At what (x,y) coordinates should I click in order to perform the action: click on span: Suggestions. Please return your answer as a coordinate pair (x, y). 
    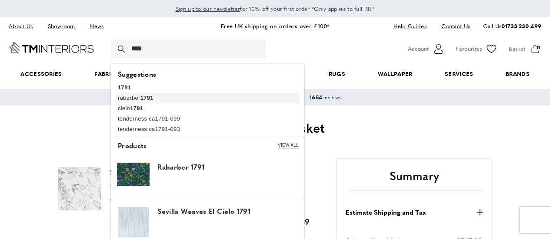
    Looking at the image, I should click on (137, 74).